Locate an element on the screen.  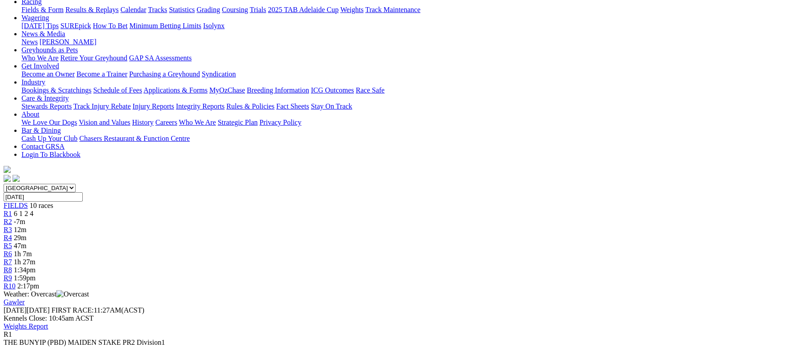
a: Cash Up Your Club is located at coordinates (49, 138).